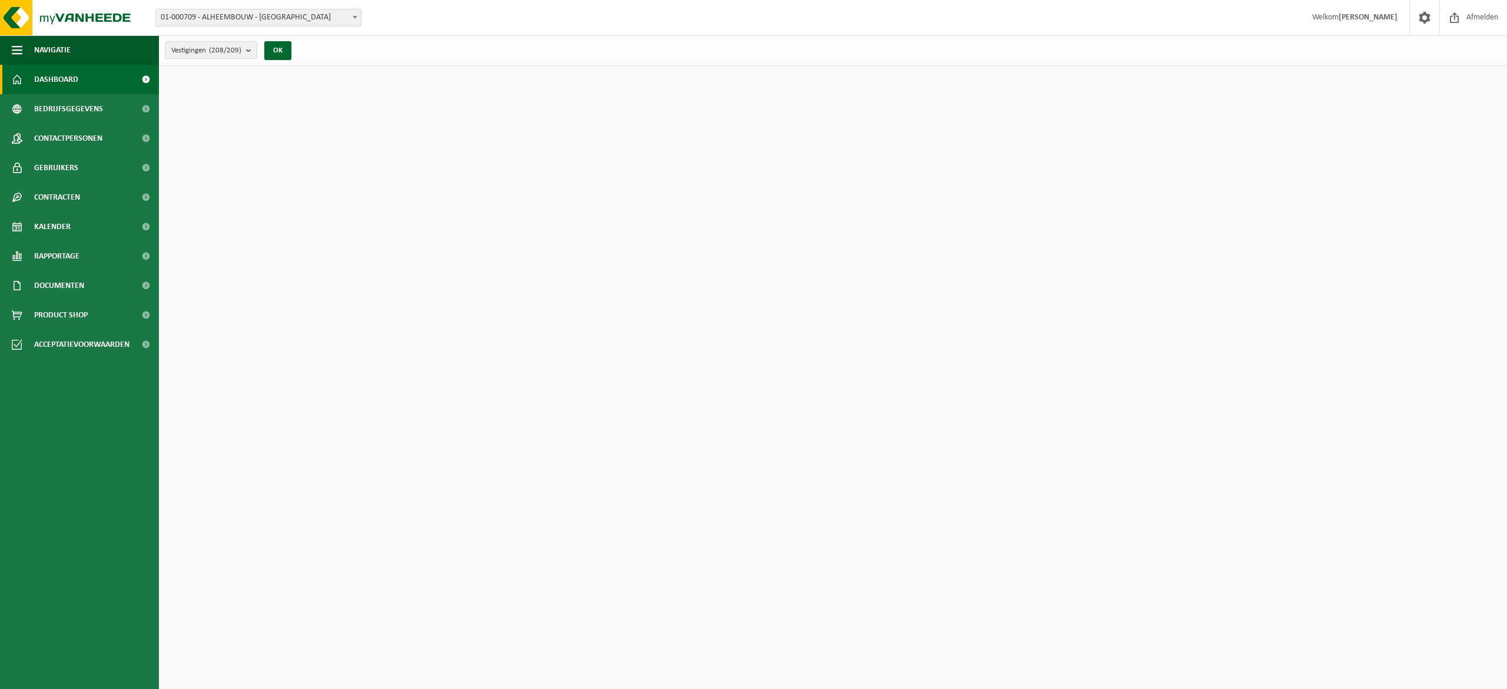 The height and width of the screenshot is (689, 1507). Describe the element at coordinates (225, 50) in the screenshot. I see `count: (208/209)` at that location.